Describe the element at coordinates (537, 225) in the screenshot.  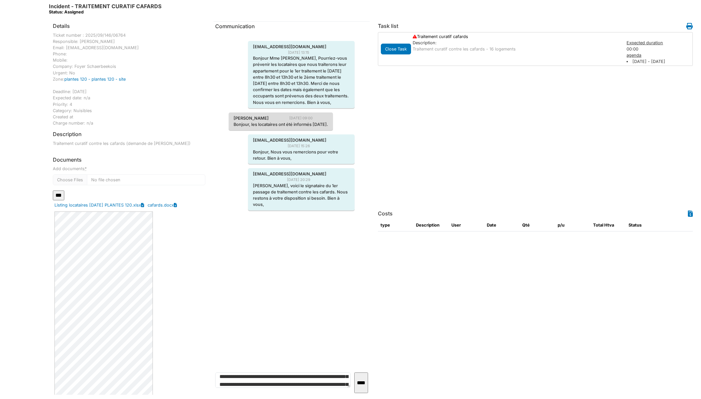
I see `th: Qté` at that location.